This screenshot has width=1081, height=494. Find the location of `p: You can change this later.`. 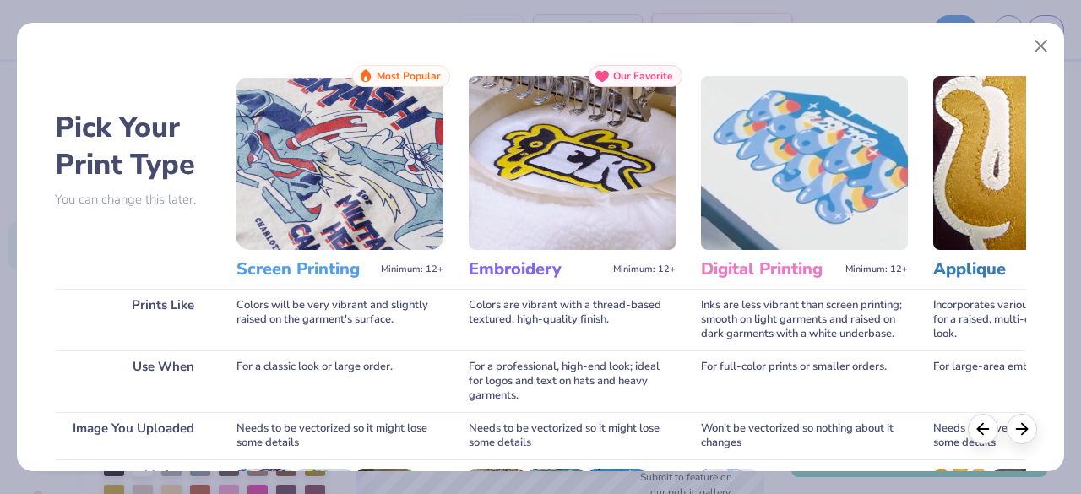

p: You can change this later. is located at coordinates (133, 199).